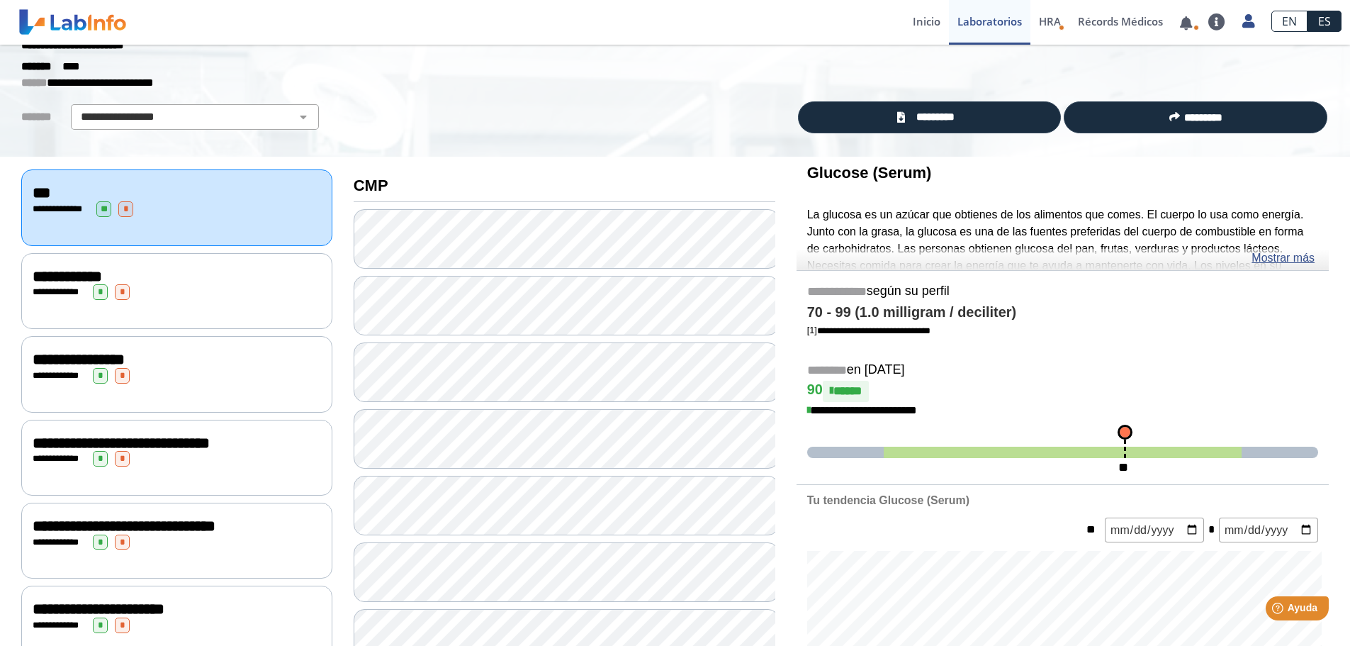  What do you see at coordinates (1062, 257) in the screenshot?
I see `p: La glucosa es un azúcar que obtienes de los alimentos que comes. El cuerpo lo usa como energía. J...` at bounding box center [1062, 257].